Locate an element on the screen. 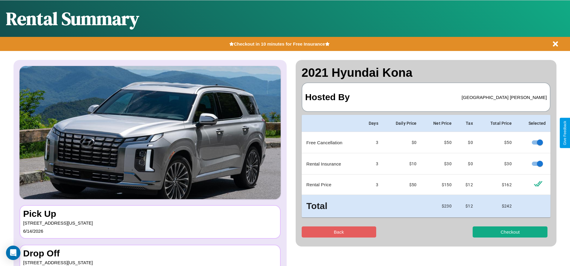  th: Tax is located at coordinates (467, 123).